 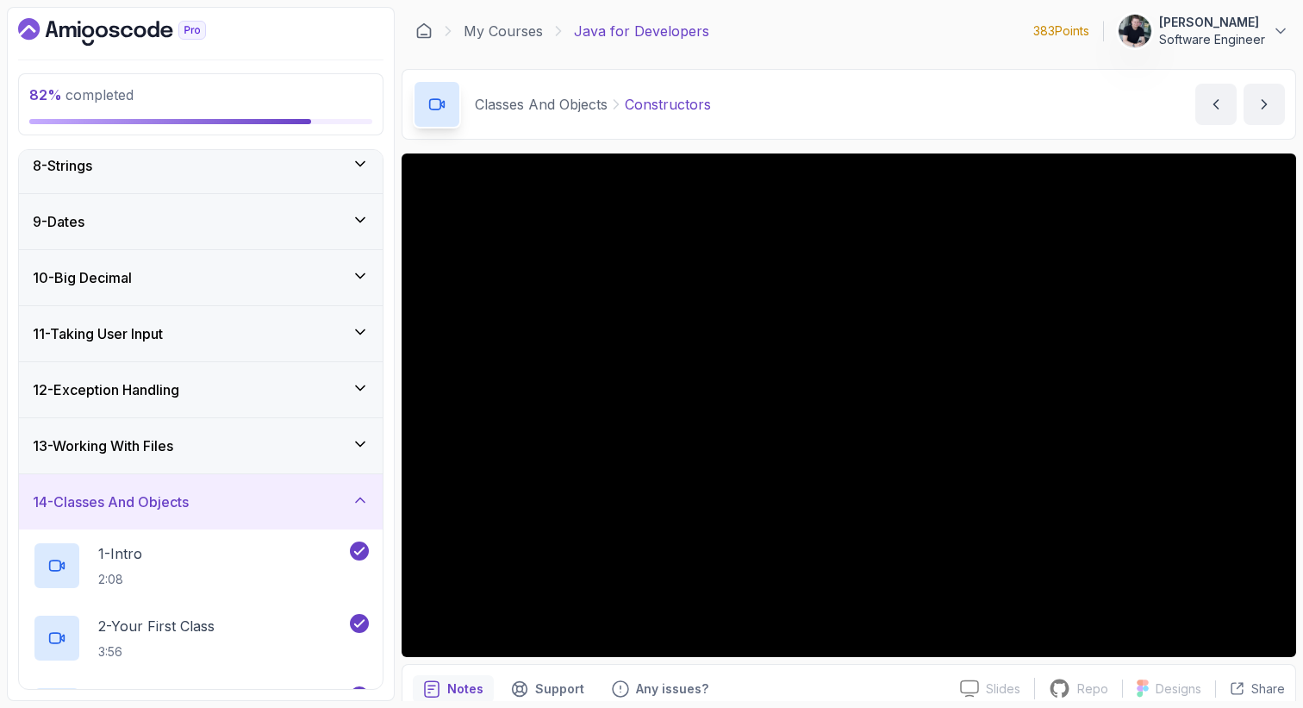 What do you see at coordinates (1268, 689) in the screenshot?
I see `p: Share` at bounding box center [1268, 689].